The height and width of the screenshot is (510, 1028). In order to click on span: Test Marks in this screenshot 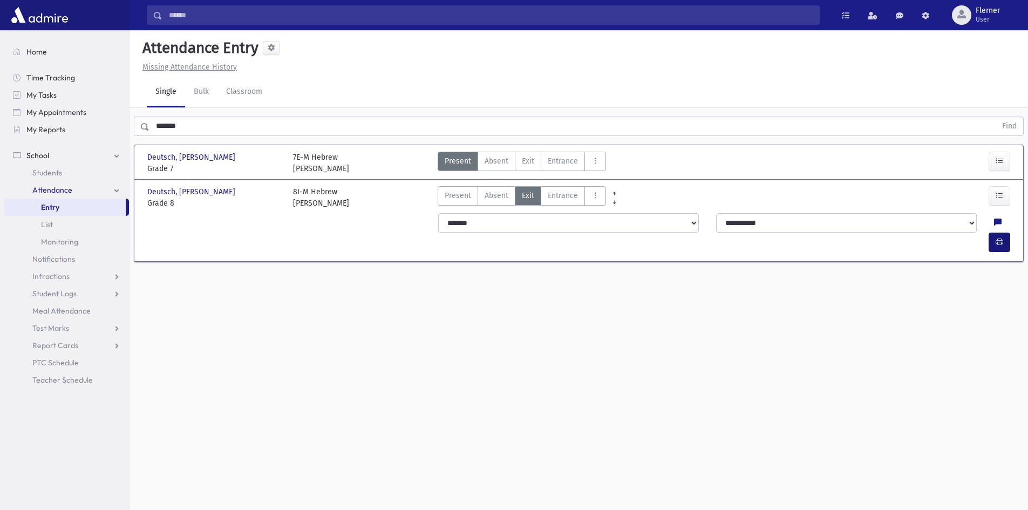, I will do `click(51, 328)`.